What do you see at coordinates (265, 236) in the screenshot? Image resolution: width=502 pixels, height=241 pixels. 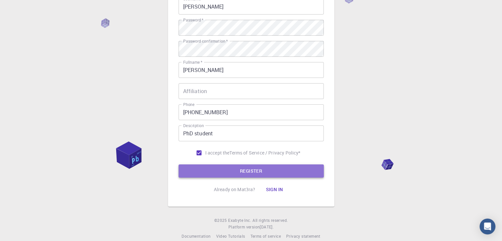 I see `span: Terms of service` at bounding box center [265, 236].